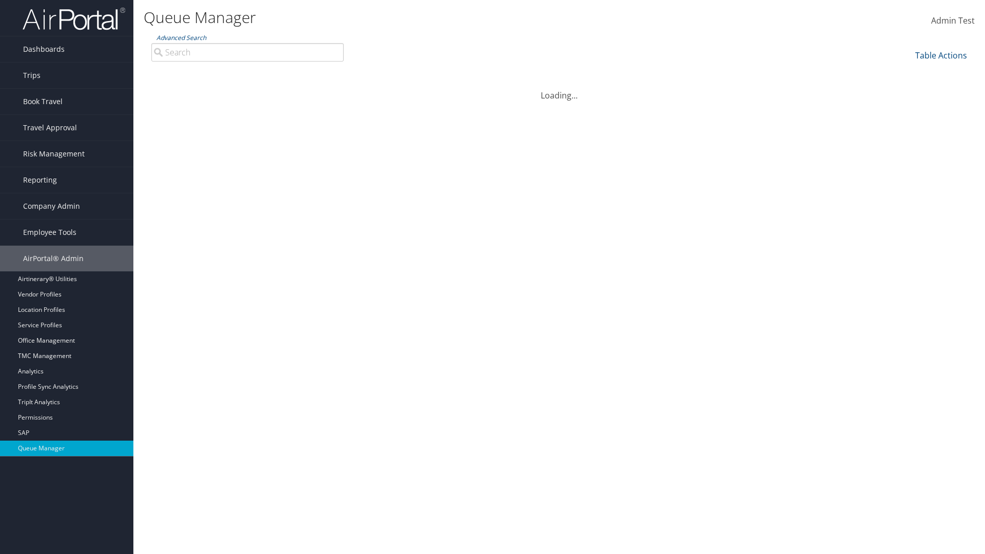  What do you see at coordinates (421, 17) in the screenshot?
I see `h1: Queue Manager` at bounding box center [421, 17].